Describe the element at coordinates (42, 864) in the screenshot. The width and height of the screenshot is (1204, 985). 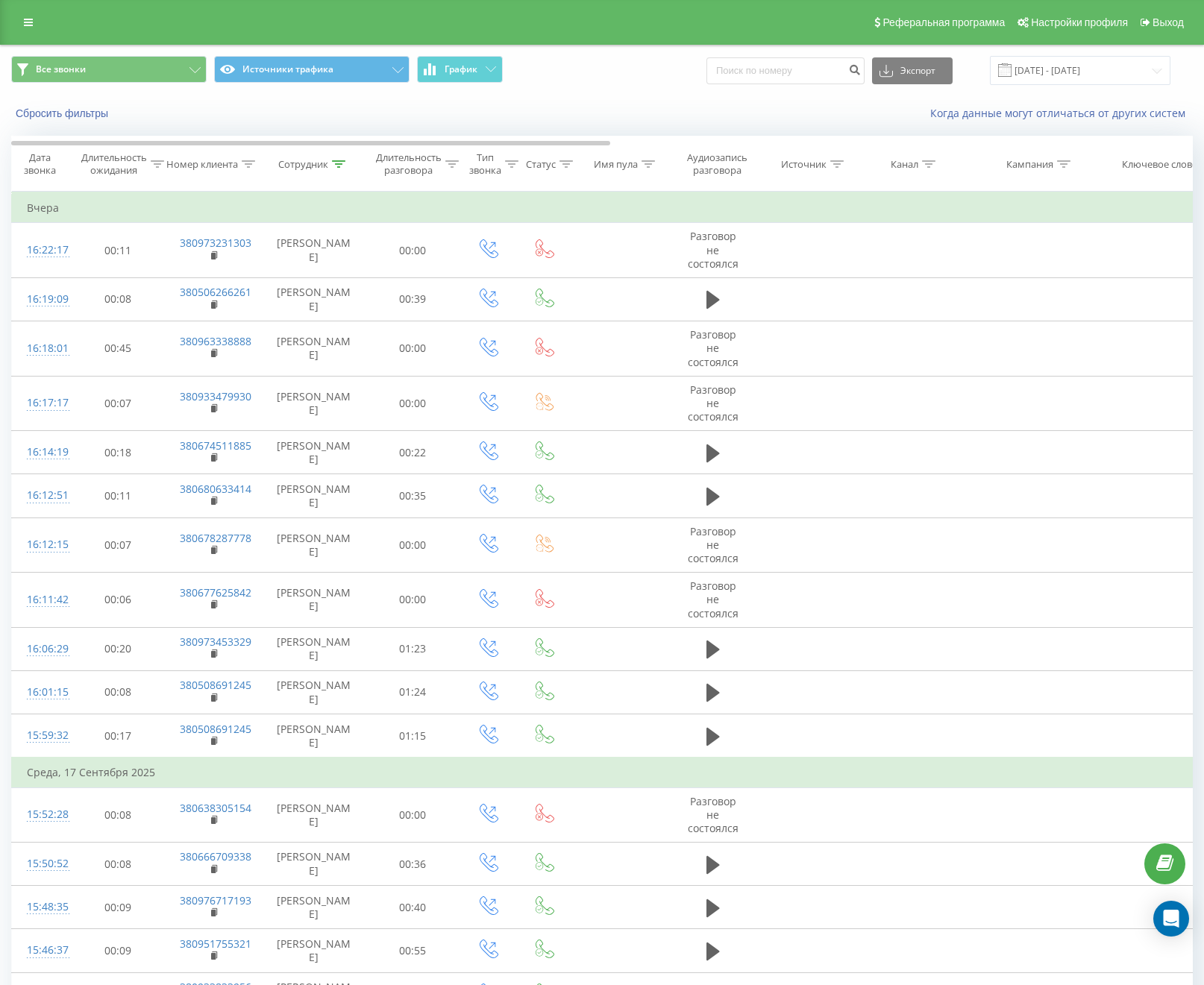
I see `div: 15:50:52` at that location.